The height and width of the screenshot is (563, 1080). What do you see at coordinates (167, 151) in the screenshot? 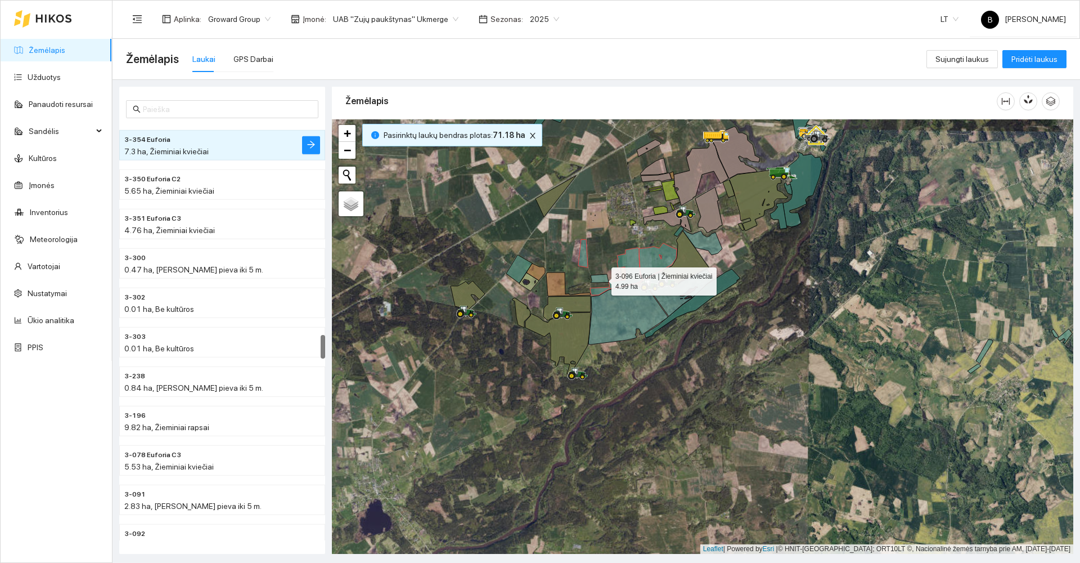
I see `span: 7.3 ha, Žieminiai kviečiai` at bounding box center [167, 151].